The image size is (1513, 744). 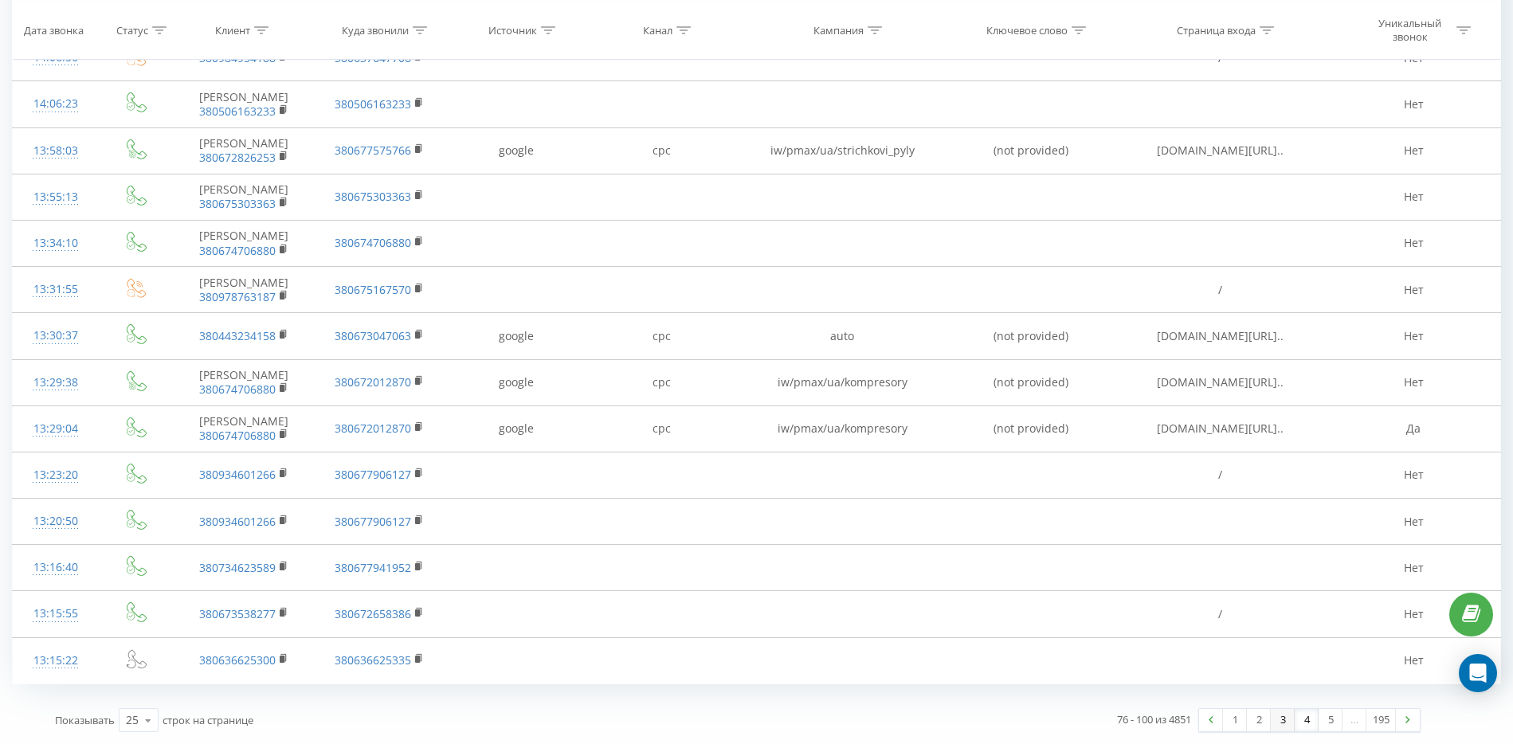 What do you see at coordinates (1027, 29) in the screenshot?
I see `div: Ключевое слово` at bounding box center [1027, 29].